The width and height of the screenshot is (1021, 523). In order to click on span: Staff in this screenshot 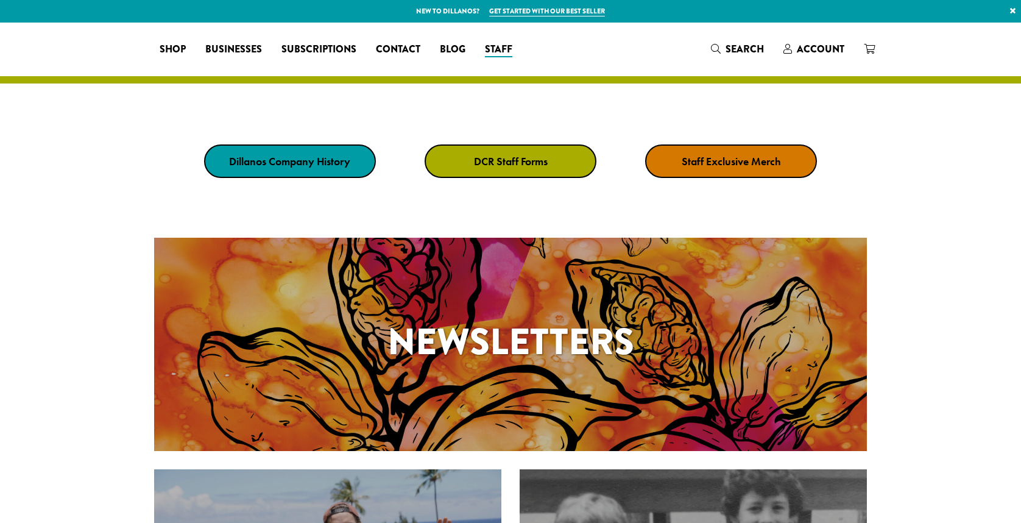, I will do `click(498, 49)`.